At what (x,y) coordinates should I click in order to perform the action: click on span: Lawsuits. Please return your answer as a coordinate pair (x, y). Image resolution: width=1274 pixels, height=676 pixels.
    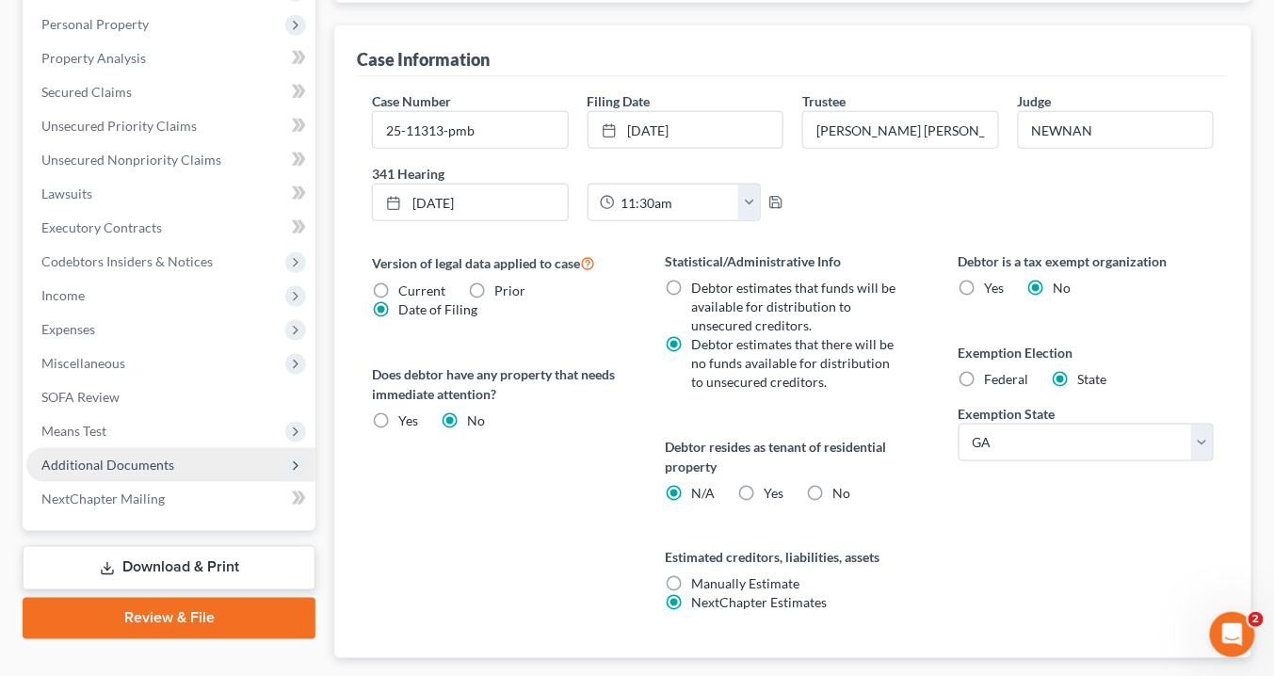
    Looking at the image, I should click on (67, 193).